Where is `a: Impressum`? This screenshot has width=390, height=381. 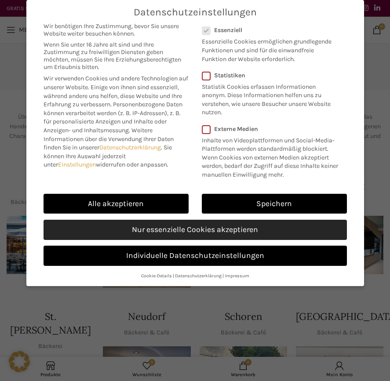 a: Impressum is located at coordinates (237, 275).